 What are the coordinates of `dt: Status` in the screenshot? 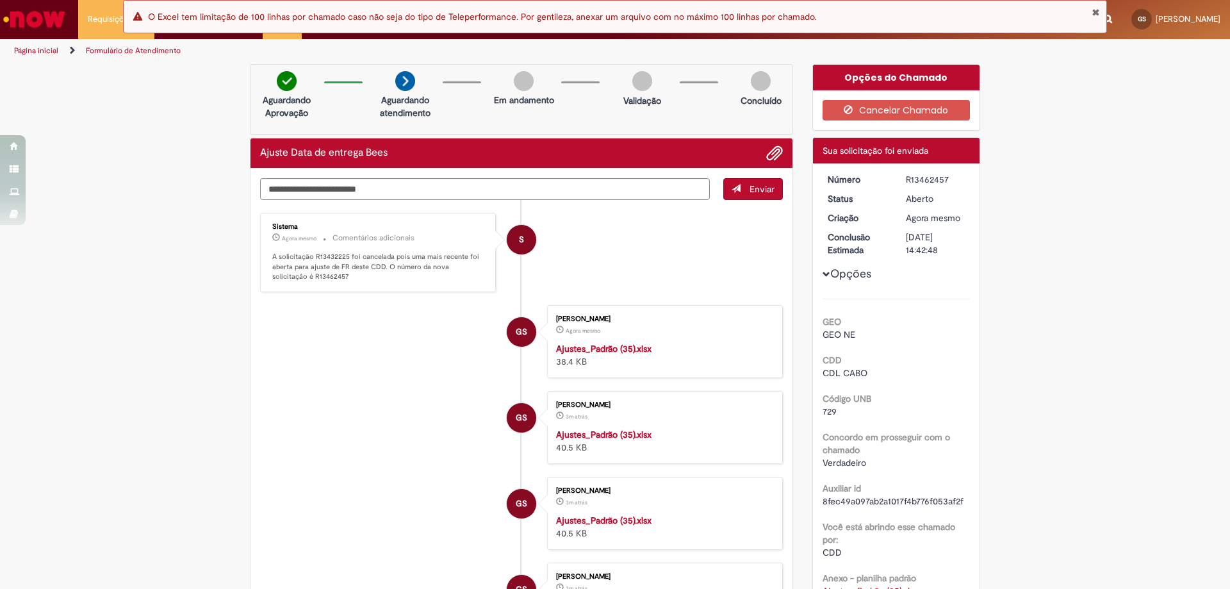 It's located at (857, 199).